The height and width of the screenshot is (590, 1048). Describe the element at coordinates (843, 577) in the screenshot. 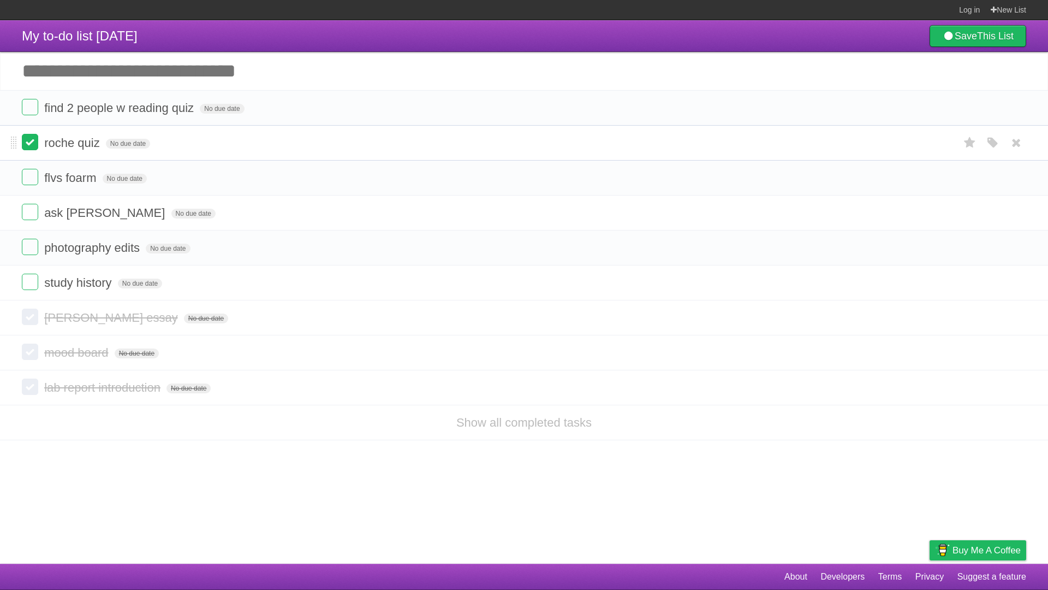

I see `a: Developers` at that location.